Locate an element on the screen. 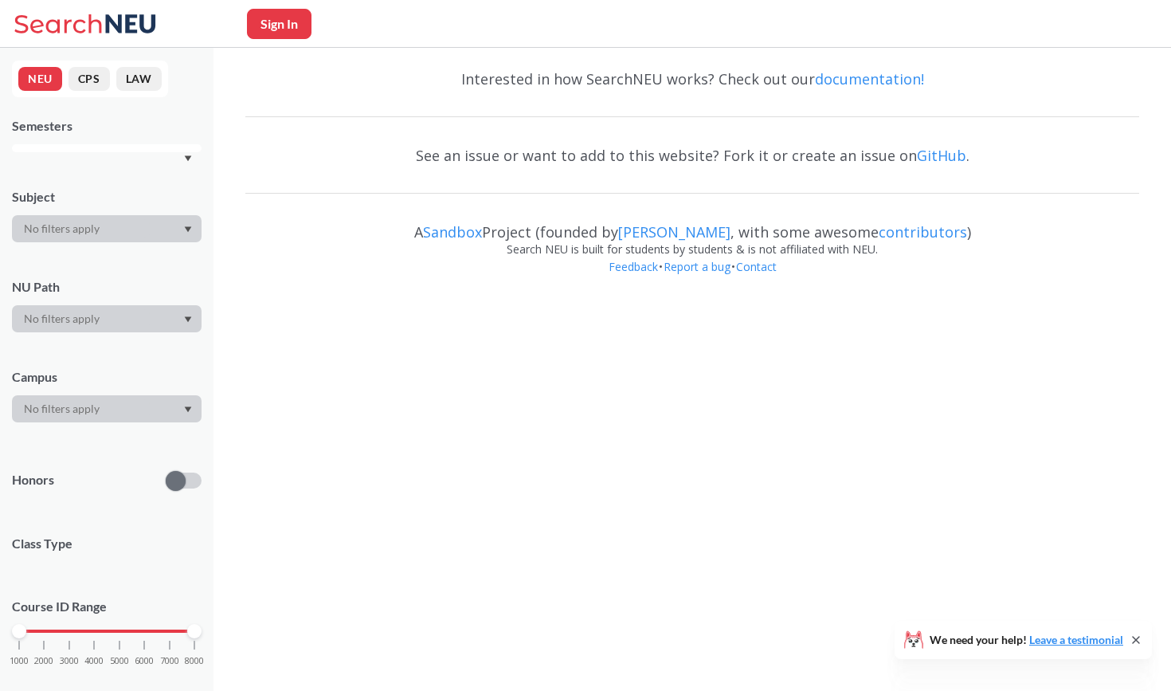 This screenshot has height=691, width=1171. span: Class Type is located at coordinates (107, 543).